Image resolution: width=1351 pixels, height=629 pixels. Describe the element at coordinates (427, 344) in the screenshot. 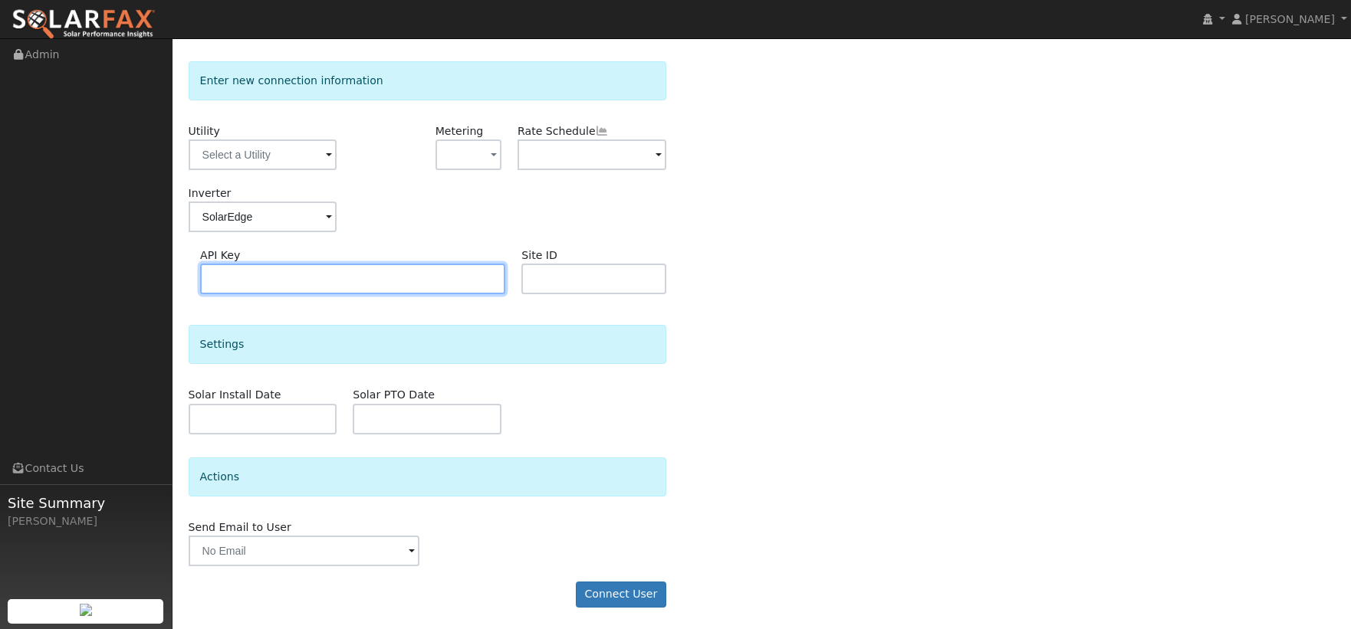

I see `div: Settings` at that location.